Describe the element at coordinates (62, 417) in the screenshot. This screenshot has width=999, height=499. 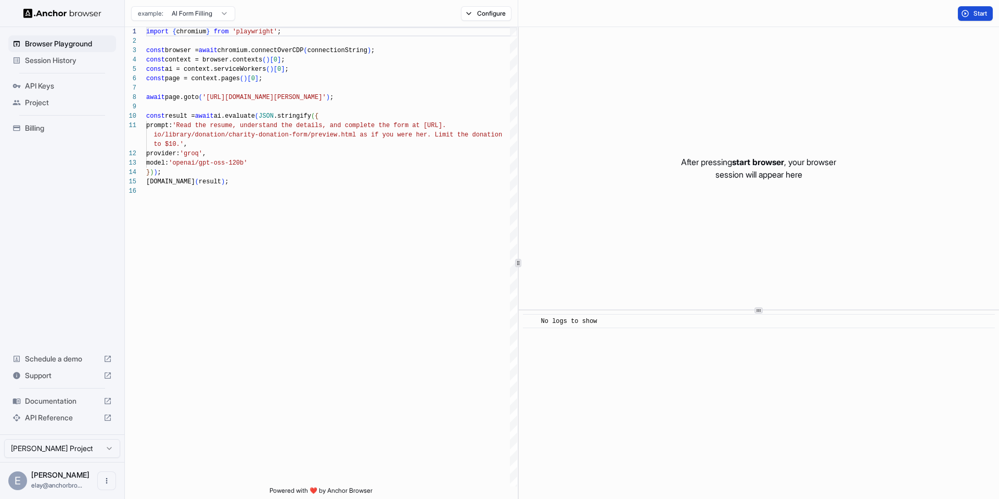
I see `span: API Reference` at that location.